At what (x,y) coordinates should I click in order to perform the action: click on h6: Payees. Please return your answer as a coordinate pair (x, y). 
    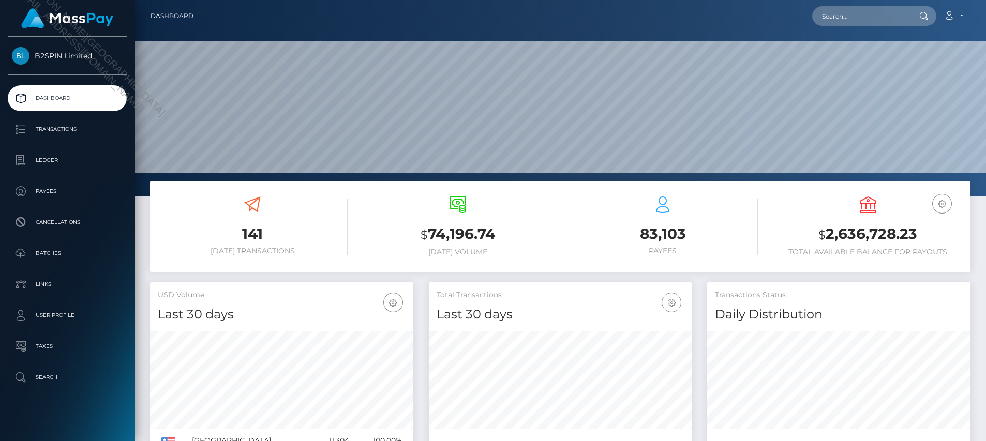
    Looking at the image, I should click on (663, 251).